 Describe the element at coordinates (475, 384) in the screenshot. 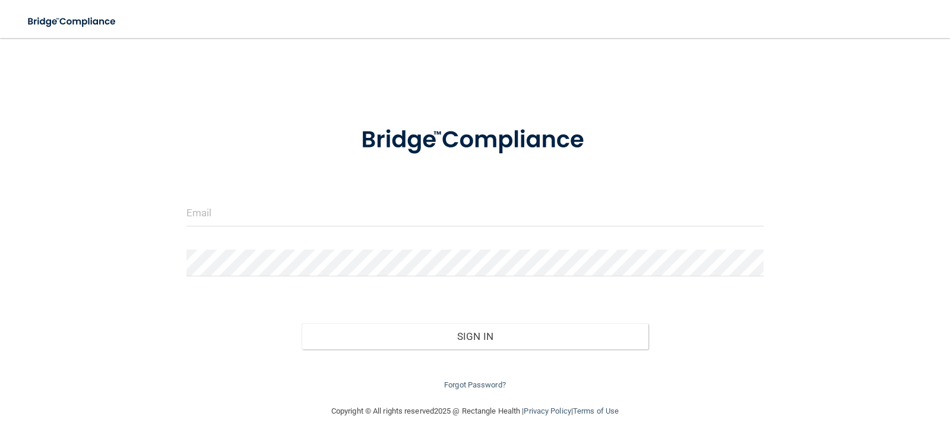

I see `a: Forgot Password?` at that location.